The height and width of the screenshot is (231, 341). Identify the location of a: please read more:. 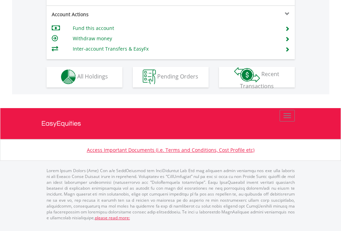
(112, 218).